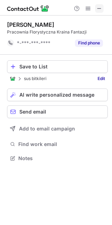 Image resolution: width=112 pixels, height=225 pixels. What do you see at coordinates (47, 129) in the screenshot?
I see `span: Add to email campaign` at bounding box center [47, 129].